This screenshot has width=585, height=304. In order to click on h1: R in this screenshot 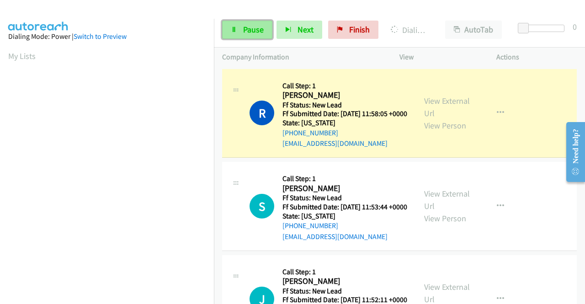, I will do `click(262, 113)`.